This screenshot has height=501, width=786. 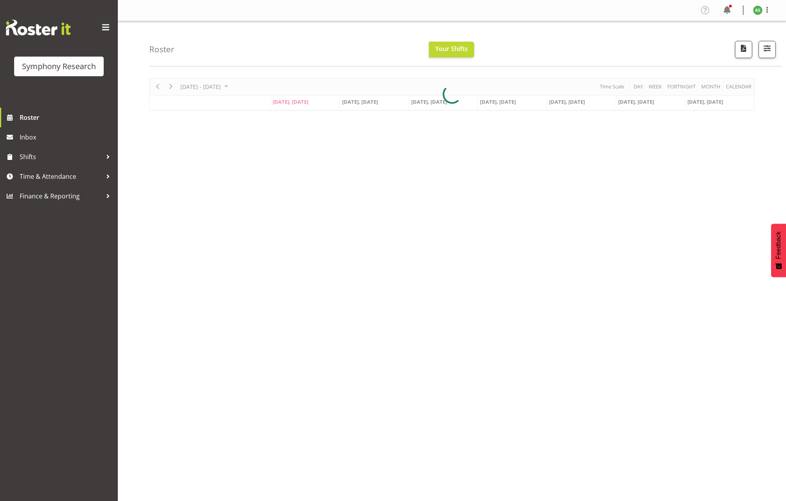 I want to click on button: Filter Shifts, so click(x=768, y=50).